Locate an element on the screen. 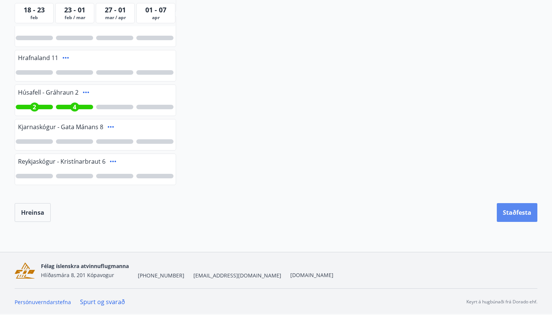 The height and width of the screenshot is (315, 552). a: Spurt og svarað is located at coordinates (103, 302).